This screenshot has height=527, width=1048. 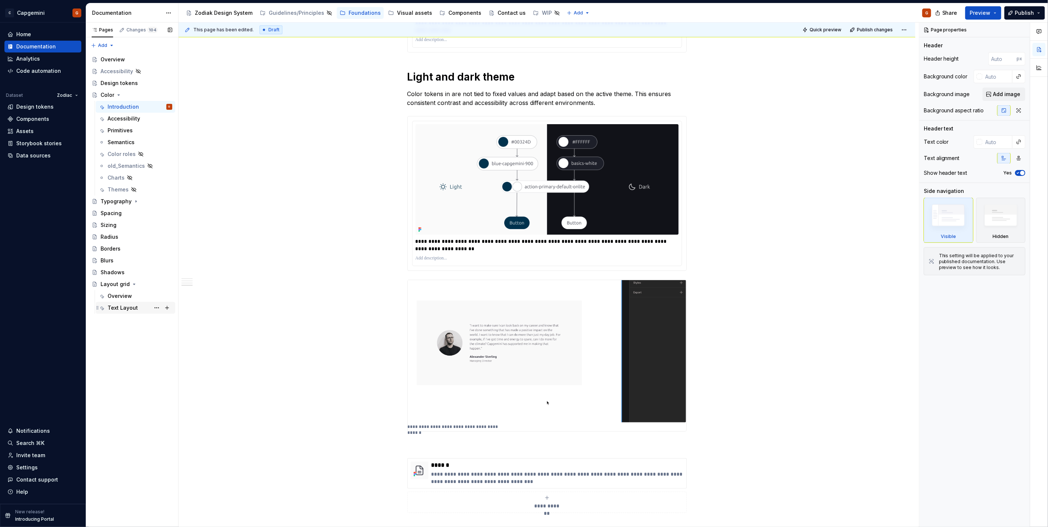 I want to click on a: Settings, so click(x=43, y=468).